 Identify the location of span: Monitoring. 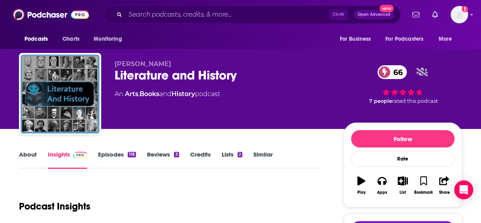
(108, 39).